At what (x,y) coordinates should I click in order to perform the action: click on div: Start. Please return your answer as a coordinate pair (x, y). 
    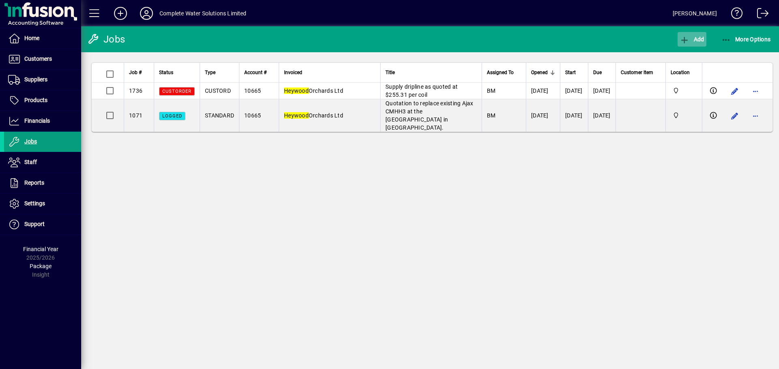
    Looking at the image, I should click on (574, 73).